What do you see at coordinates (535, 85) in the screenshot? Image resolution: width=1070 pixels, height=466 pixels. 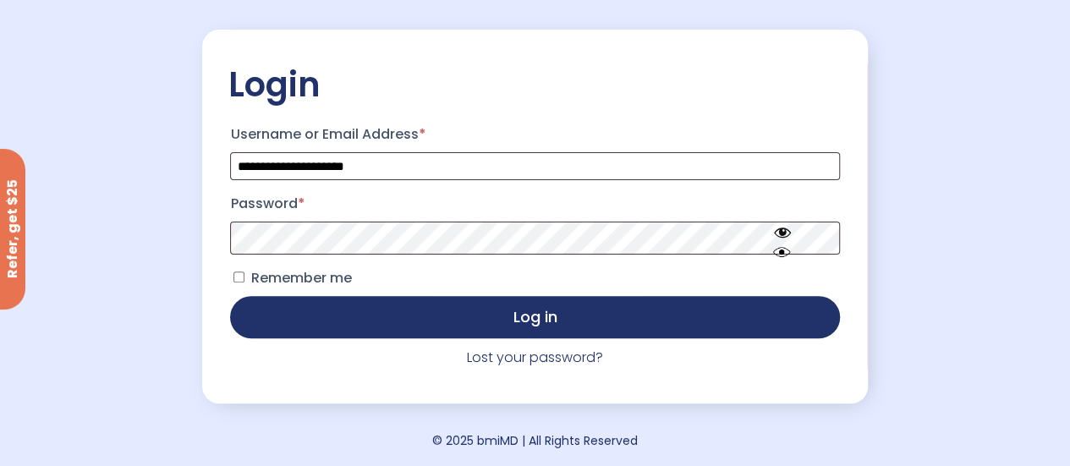 I see `h2: Login` at bounding box center [535, 85].